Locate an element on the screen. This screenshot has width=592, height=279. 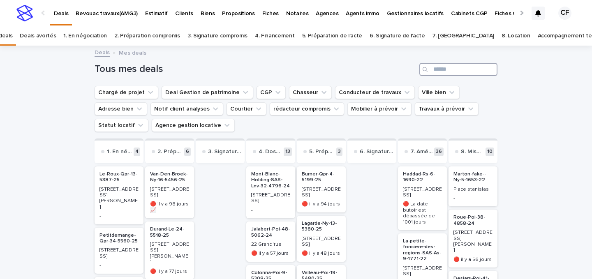
button: Statut locatif is located at coordinates (121, 125).